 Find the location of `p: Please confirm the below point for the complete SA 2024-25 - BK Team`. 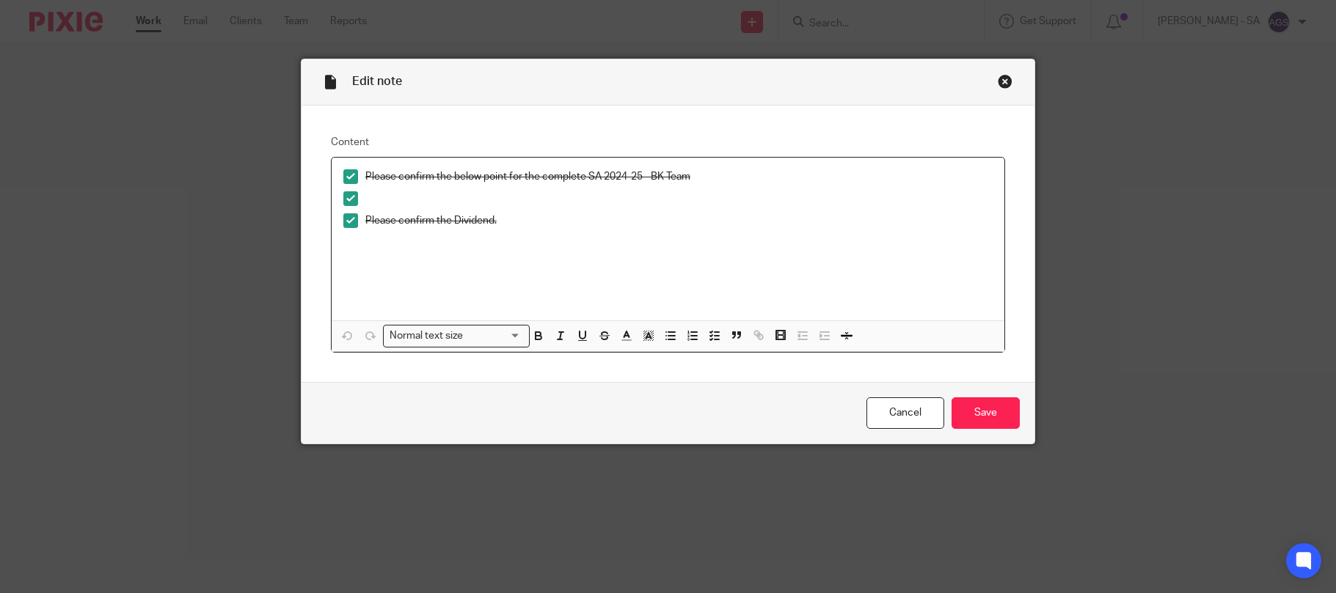

p: Please confirm the below point for the complete SA 2024-25 - BK Team is located at coordinates (679, 177).